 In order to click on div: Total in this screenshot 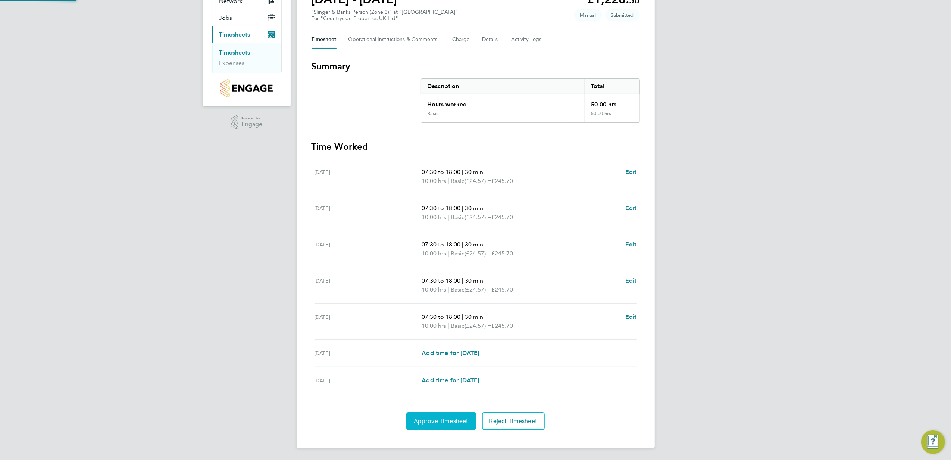, I will do `click(612, 86)`.